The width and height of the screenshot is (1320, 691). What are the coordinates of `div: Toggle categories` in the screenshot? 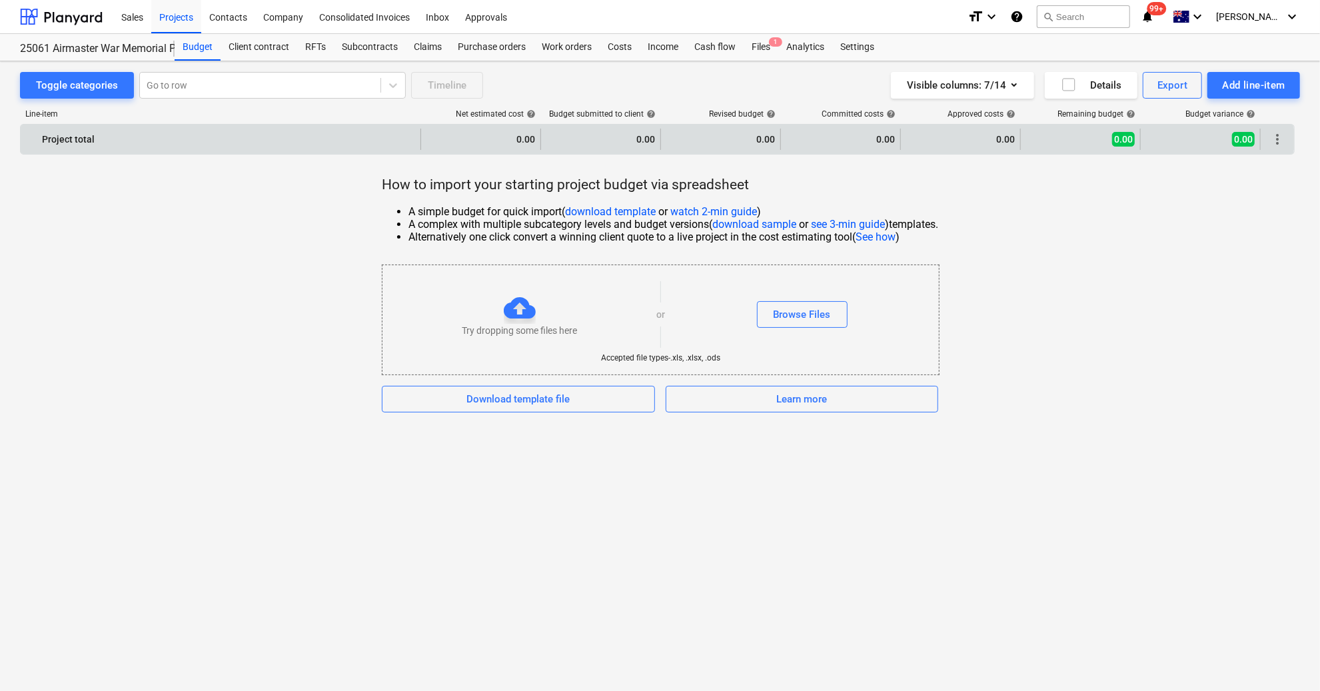 It's located at (77, 85).